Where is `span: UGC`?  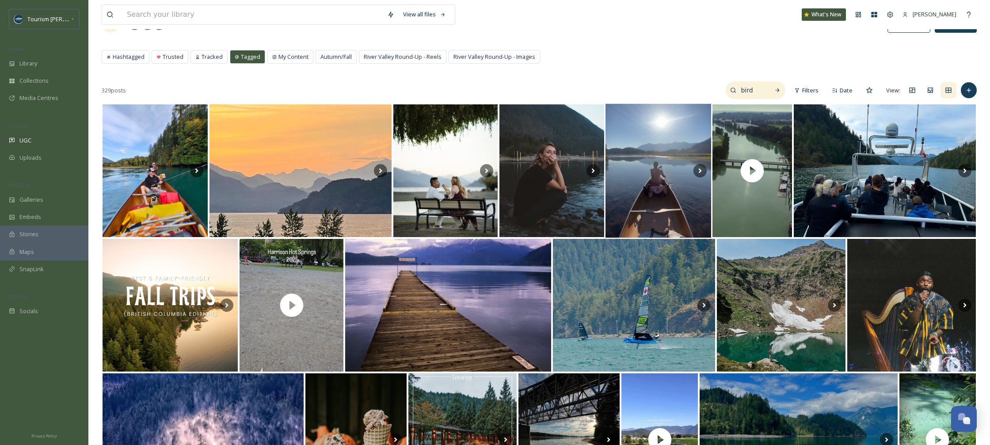
span: UGC is located at coordinates (25, 140).